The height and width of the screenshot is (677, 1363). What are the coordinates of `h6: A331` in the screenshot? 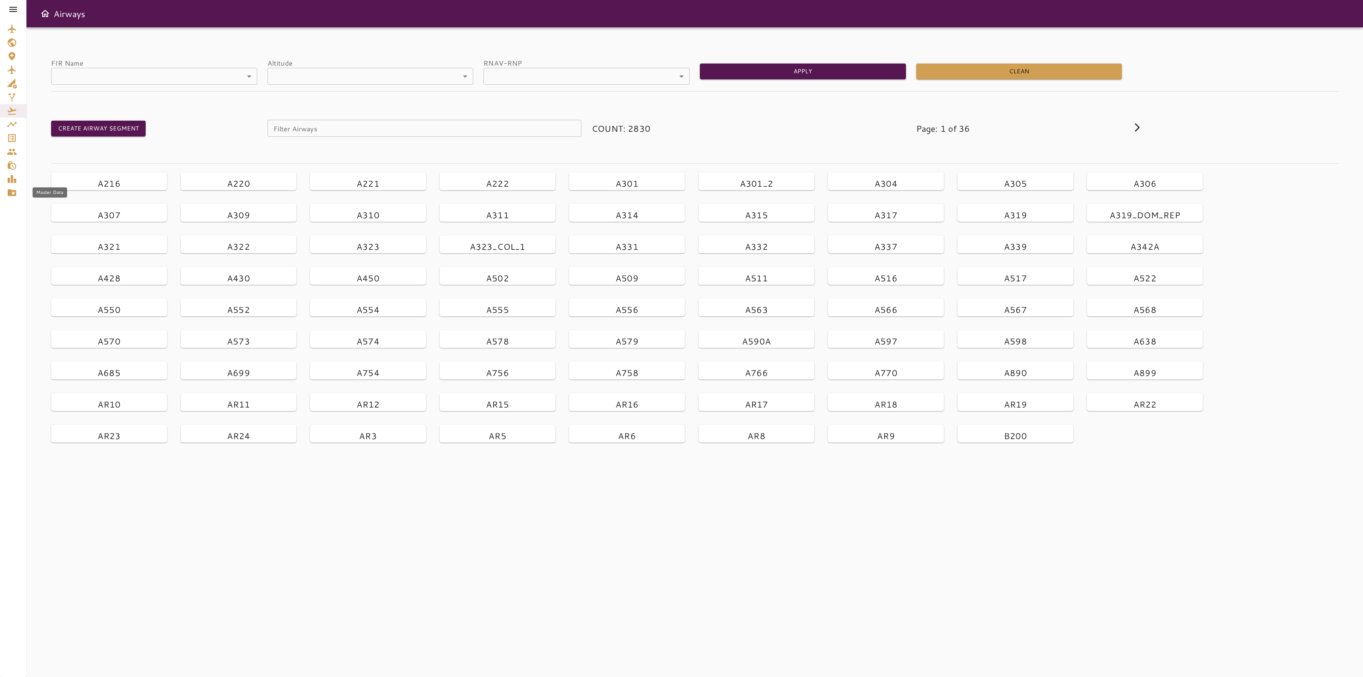 It's located at (627, 246).